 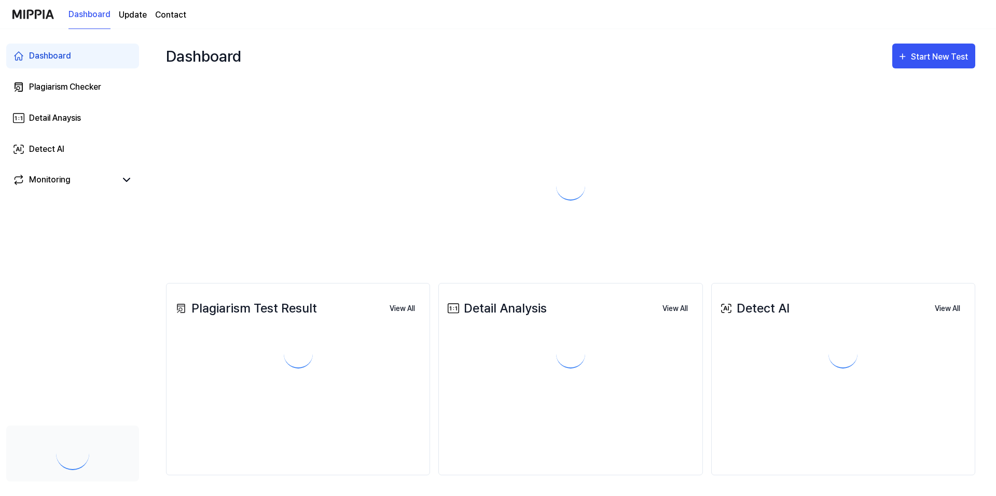 I want to click on div: Start New Test, so click(x=940, y=57).